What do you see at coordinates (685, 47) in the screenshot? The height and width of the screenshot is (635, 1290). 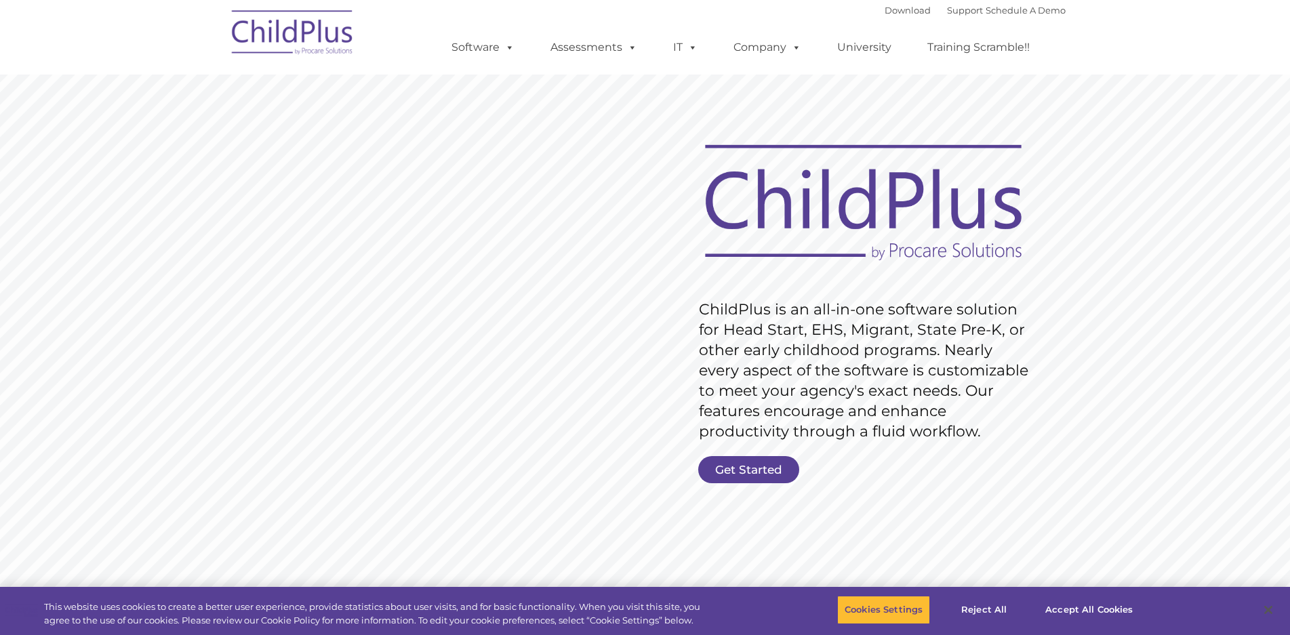 I see `a: IT` at bounding box center [685, 47].